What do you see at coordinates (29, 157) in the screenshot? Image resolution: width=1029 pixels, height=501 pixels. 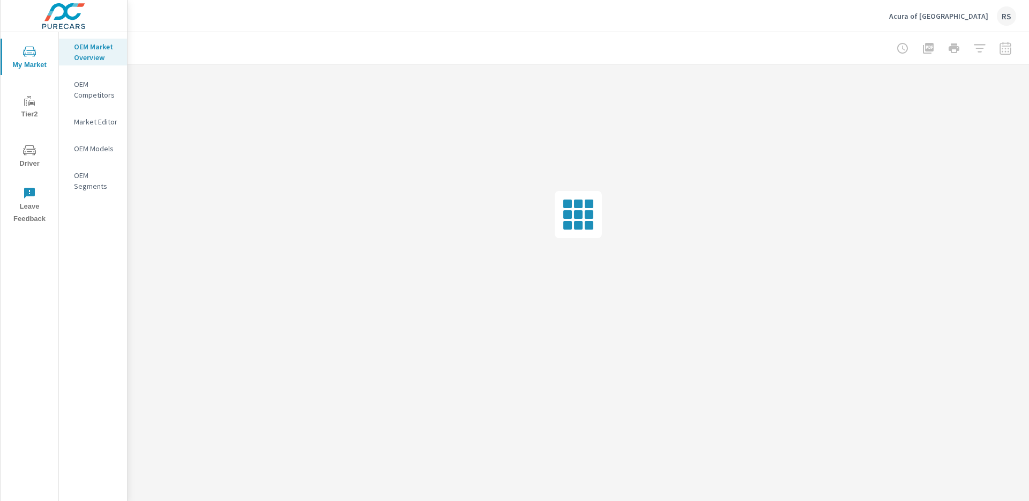 I see `span: Driver` at bounding box center [29, 157].